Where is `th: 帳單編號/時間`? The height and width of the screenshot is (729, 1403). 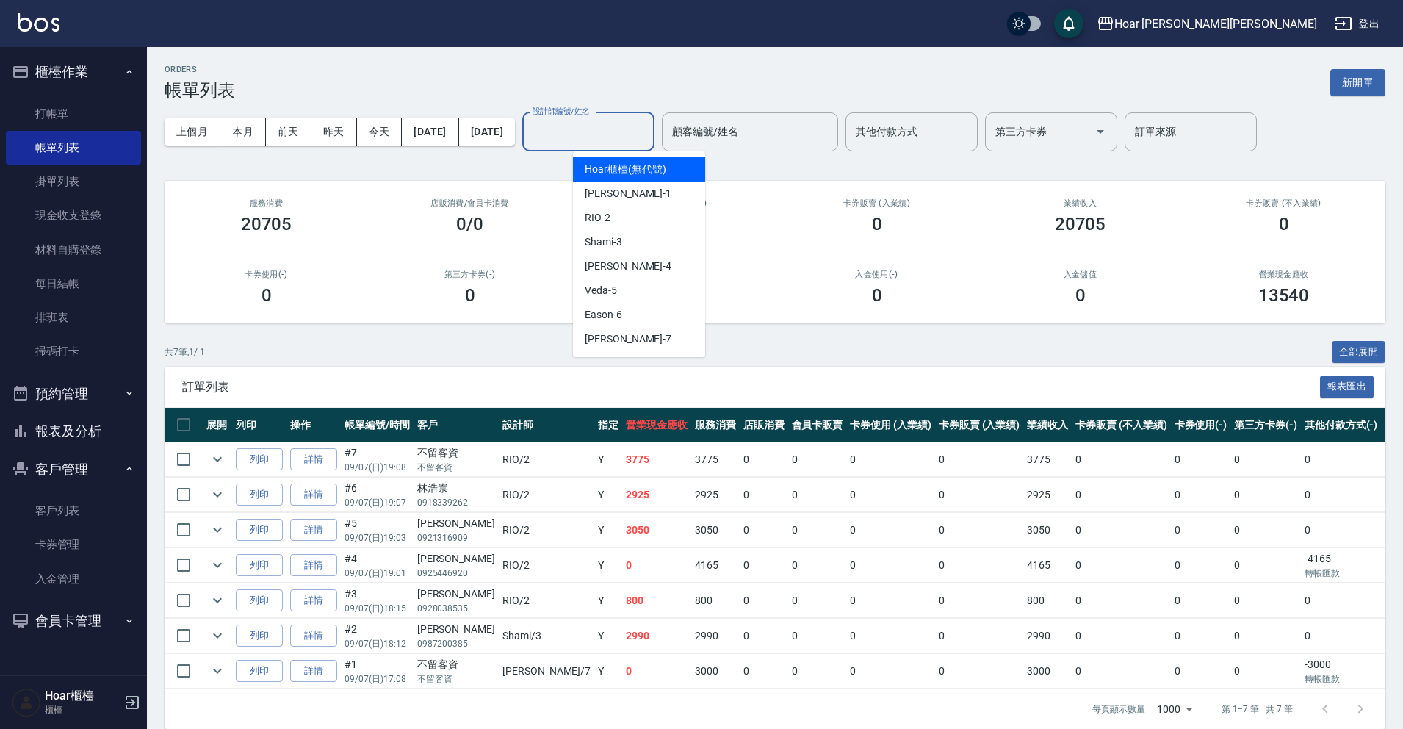 th: 帳單編號/時間 is located at coordinates (377, 424).